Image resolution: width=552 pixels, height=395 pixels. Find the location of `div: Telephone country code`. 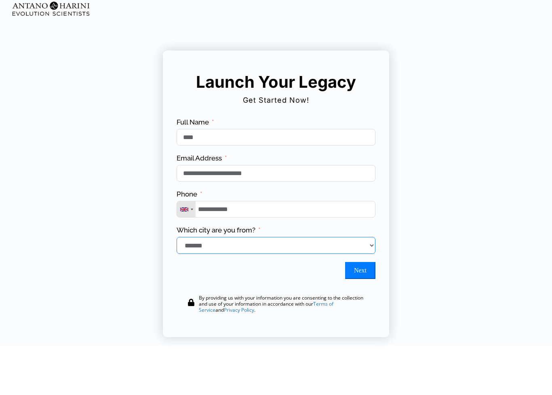

div: Telephone country code is located at coordinates (186, 209).